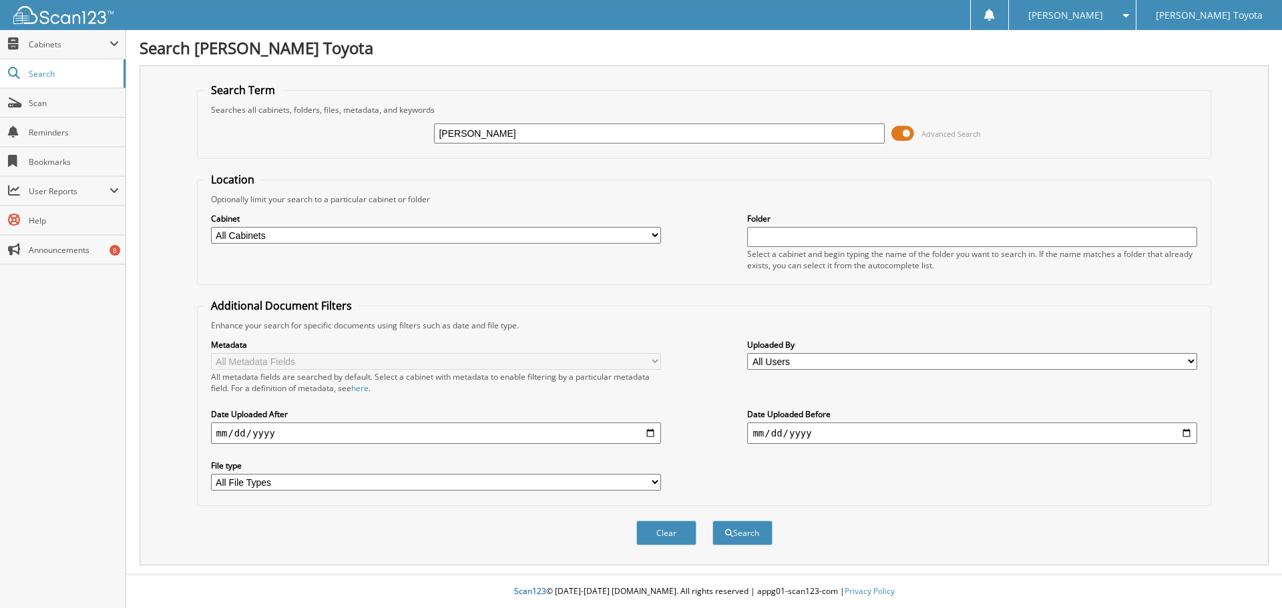 The height and width of the screenshot is (608, 1282). What do you see at coordinates (869, 591) in the screenshot?
I see `a: Privacy Policy` at bounding box center [869, 591].